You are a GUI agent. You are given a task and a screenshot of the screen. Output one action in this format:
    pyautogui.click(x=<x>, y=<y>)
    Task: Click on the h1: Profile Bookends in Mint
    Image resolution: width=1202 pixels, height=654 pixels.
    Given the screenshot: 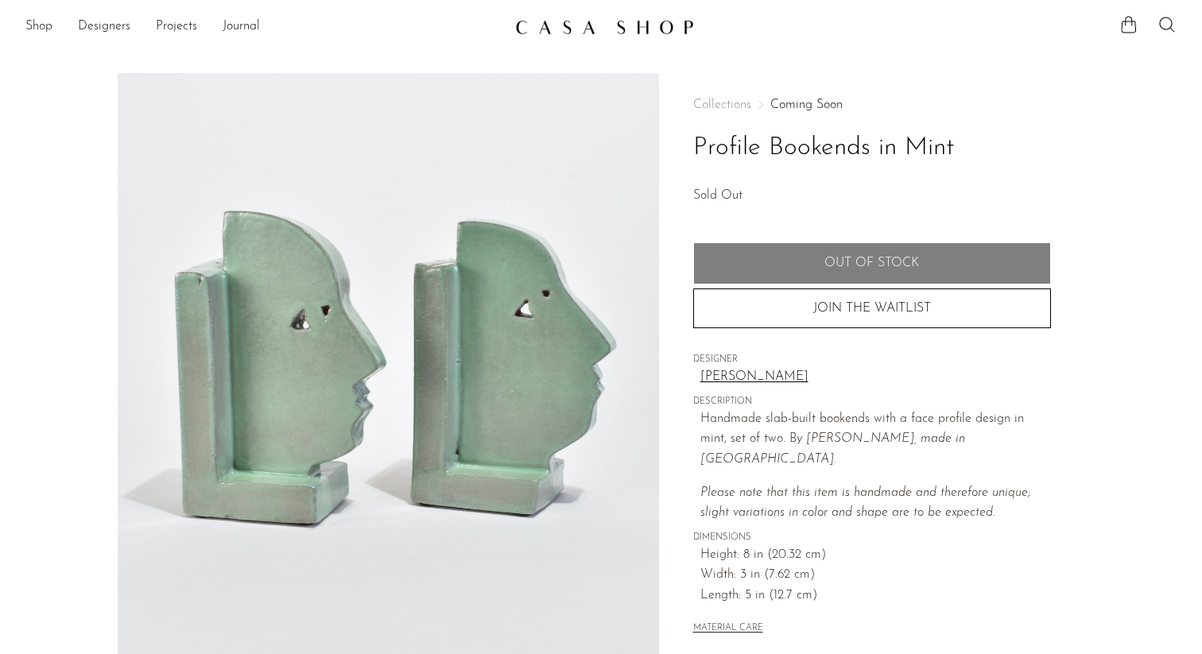 What is the action you would take?
    pyautogui.click(x=872, y=148)
    